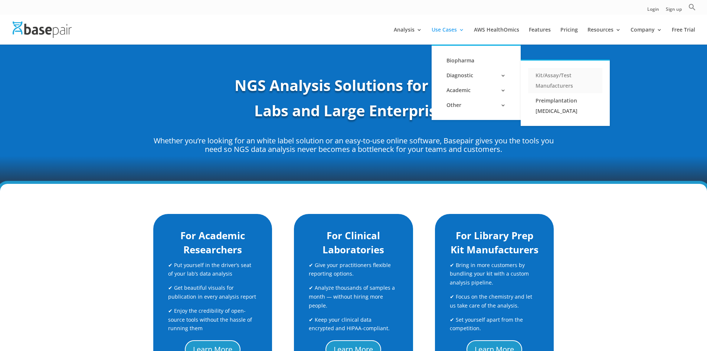  Describe the element at coordinates (213, 272) in the screenshot. I see `p: ✔ Put yourself in the driver’s seat of your lab’s data analysis` at that location.